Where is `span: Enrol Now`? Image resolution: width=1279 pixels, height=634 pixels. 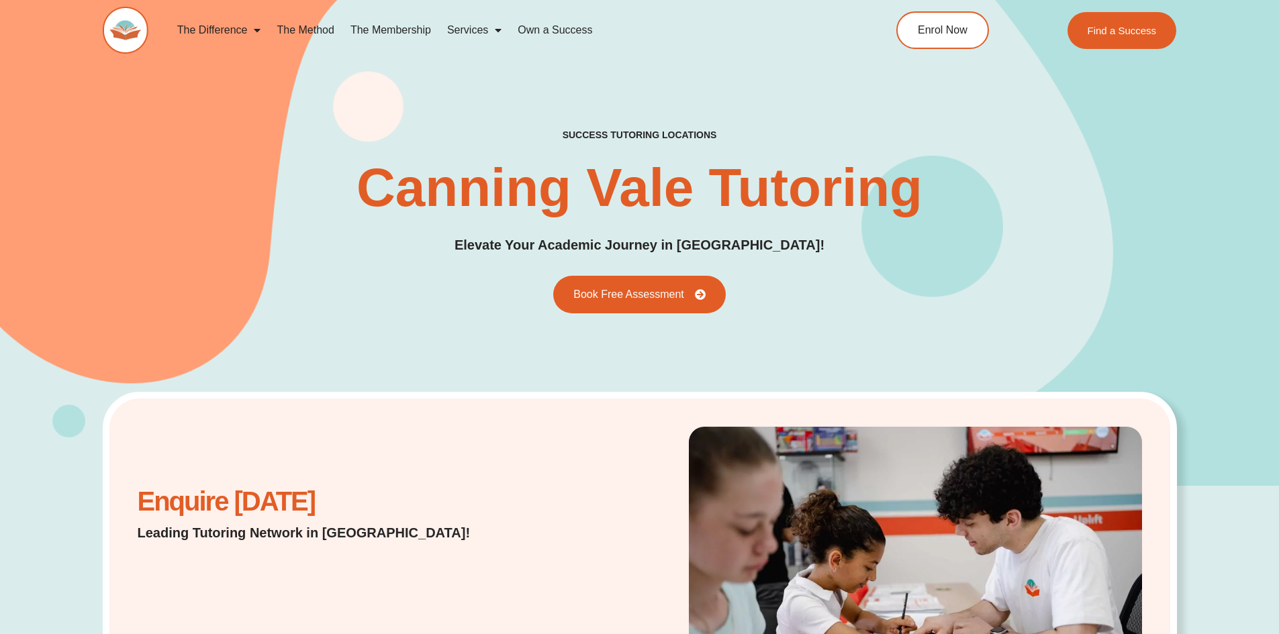
span: Enrol Now is located at coordinates (942, 30).